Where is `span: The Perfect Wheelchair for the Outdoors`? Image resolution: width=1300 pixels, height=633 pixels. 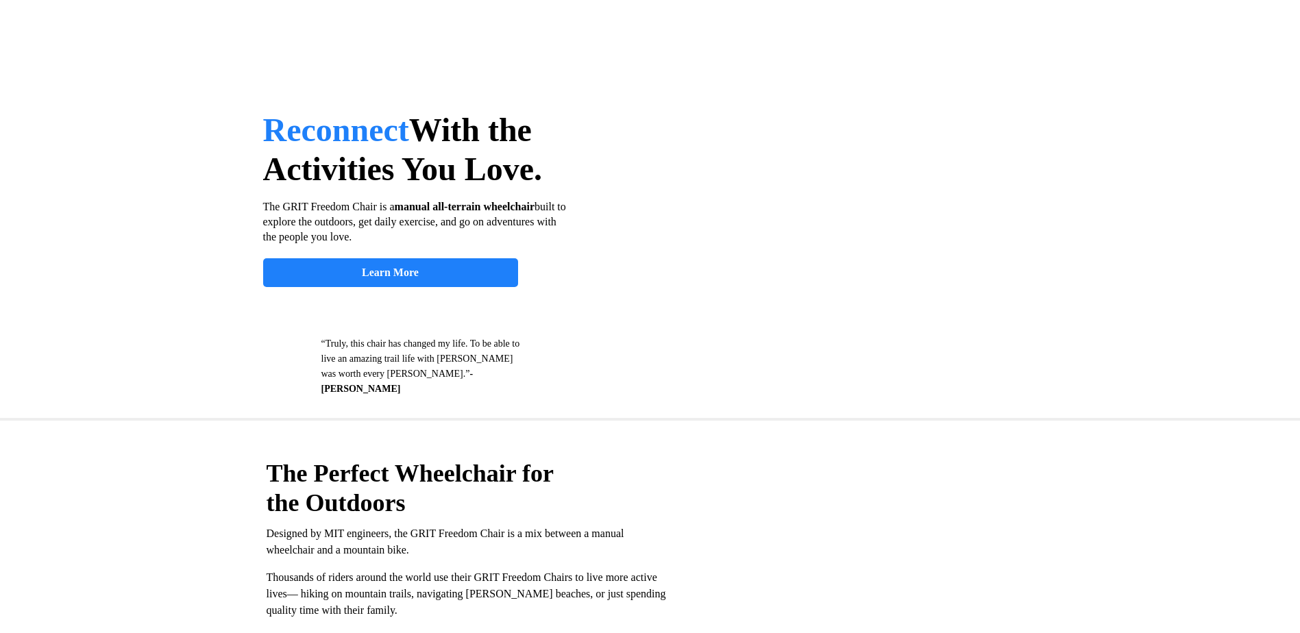
span: The Perfect Wheelchair for the Outdoors is located at coordinates (410, 488).